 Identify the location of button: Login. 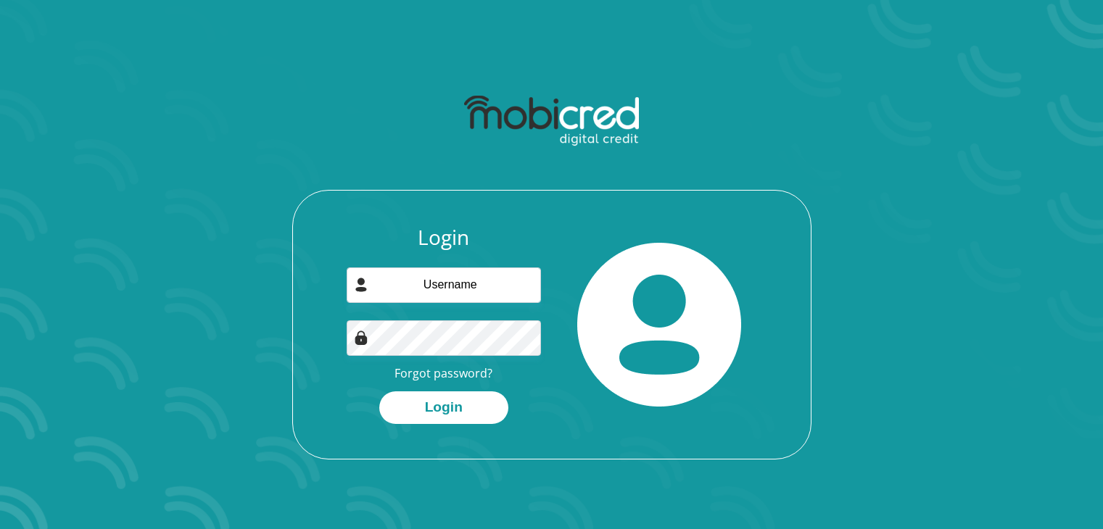
(444, 407).